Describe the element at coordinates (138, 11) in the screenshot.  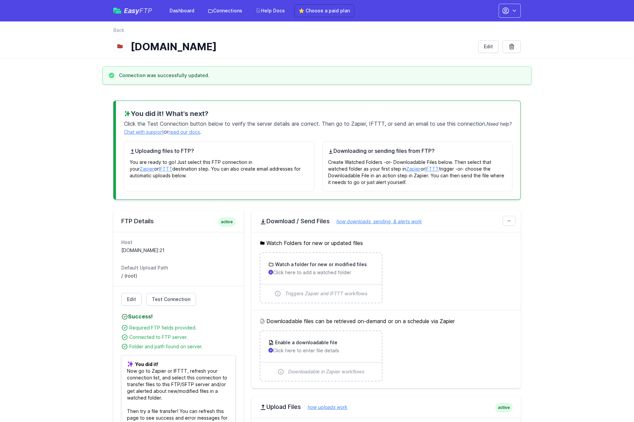
I see `span: Easy` at that location.